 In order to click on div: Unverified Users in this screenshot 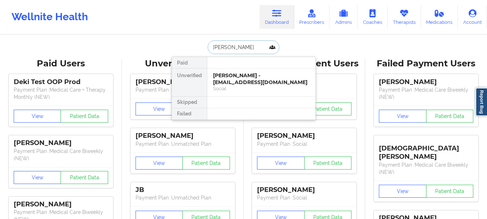, I will do `click(183, 63)`.